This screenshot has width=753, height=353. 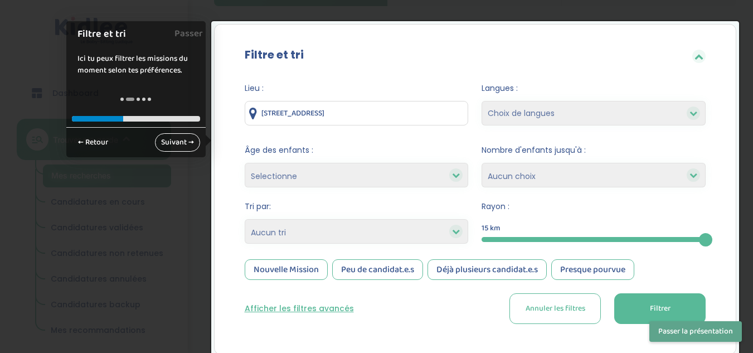 What do you see at coordinates (695, 331) in the screenshot?
I see `button: Passer la présentation` at bounding box center [695, 331].